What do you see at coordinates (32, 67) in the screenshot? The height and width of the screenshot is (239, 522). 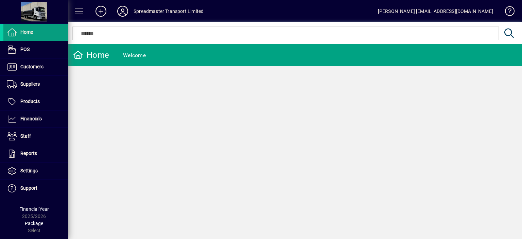 I see `span: Customers` at bounding box center [32, 67].